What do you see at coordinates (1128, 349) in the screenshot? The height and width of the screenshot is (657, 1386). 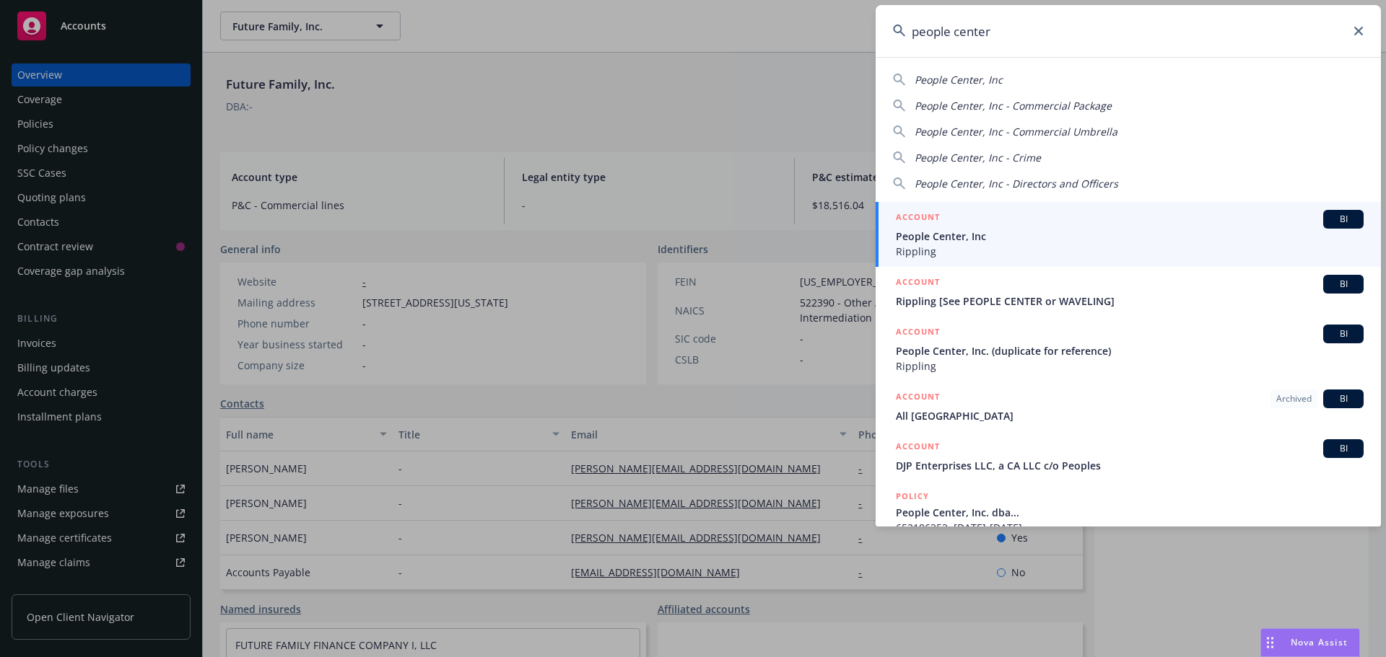 I see `a: ACCOUNTBIPeople Center, Inc. (duplicate for reference)Rippling` at bounding box center [1128, 349].